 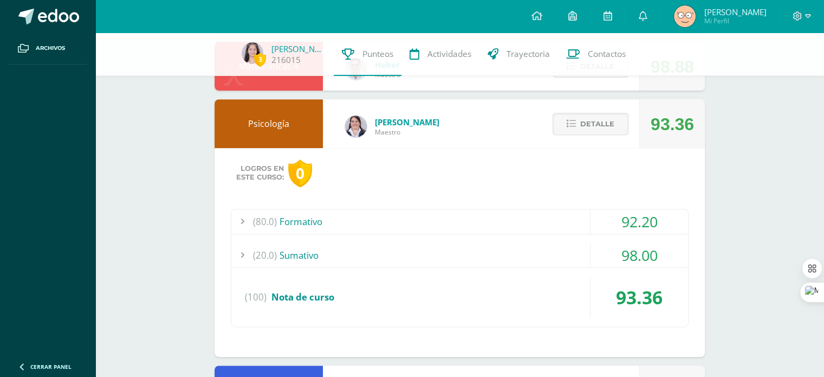 What do you see at coordinates (449, 54) in the screenshot?
I see `span: Actividades` at bounding box center [449, 54].